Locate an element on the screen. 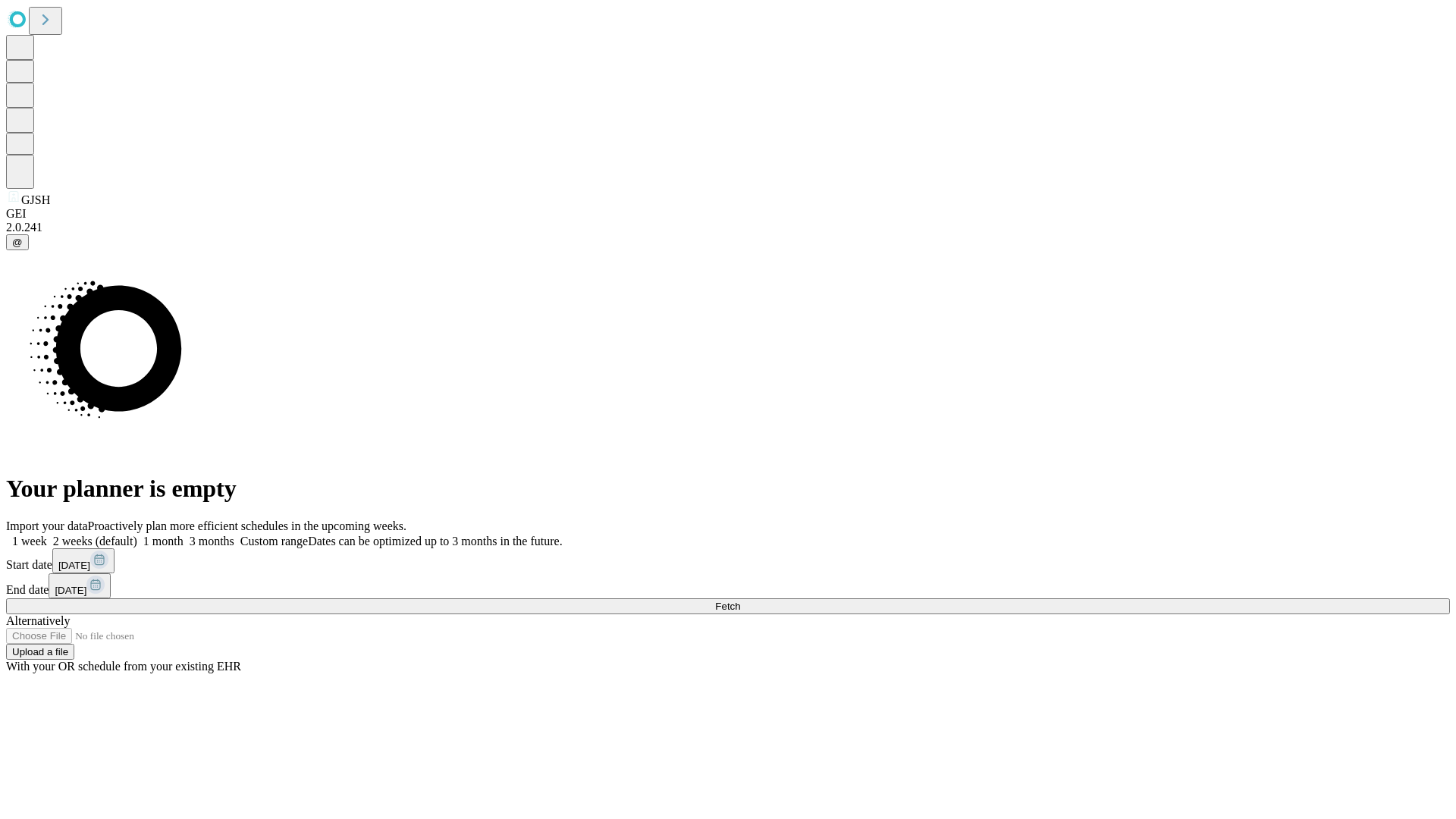 Image resolution: width=1456 pixels, height=819 pixels. span: 3 months is located at coordinates (211, 541).